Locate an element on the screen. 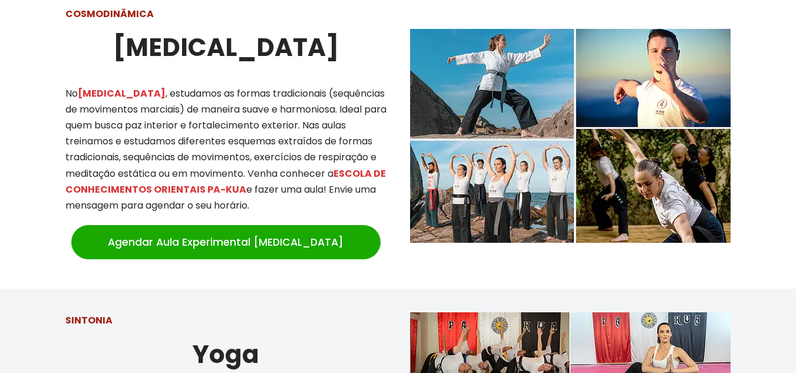  mark: ESCOLA DE CONHECIMENTOS ORIENTAIS PA-KUA is located at coordinates (226, 181).